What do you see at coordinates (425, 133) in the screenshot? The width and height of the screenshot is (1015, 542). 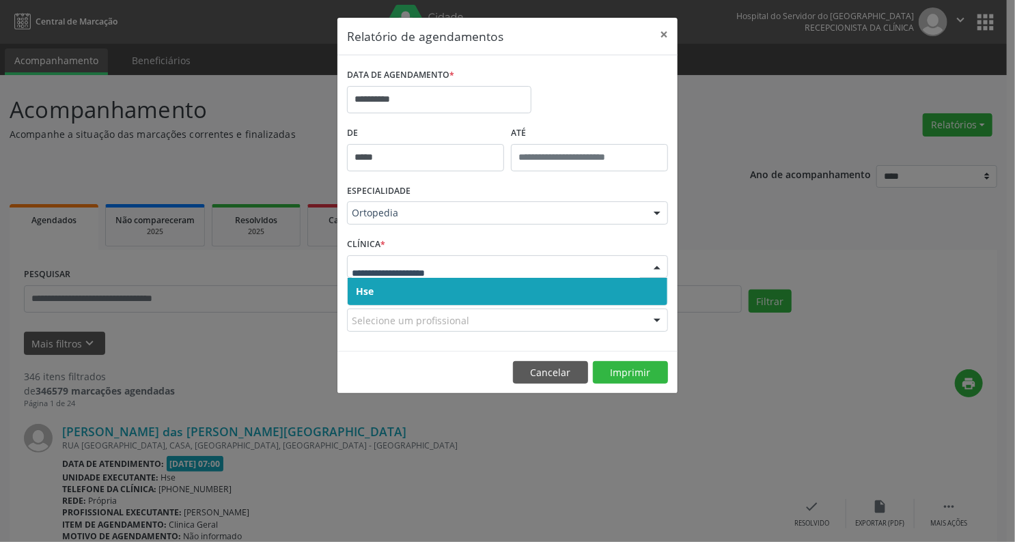 I see `label: De` at bounding box center [425, 133].